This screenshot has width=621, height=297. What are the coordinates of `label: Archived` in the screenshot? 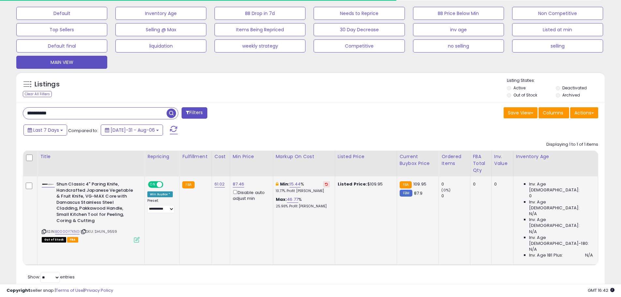 It's located at (571, 95).